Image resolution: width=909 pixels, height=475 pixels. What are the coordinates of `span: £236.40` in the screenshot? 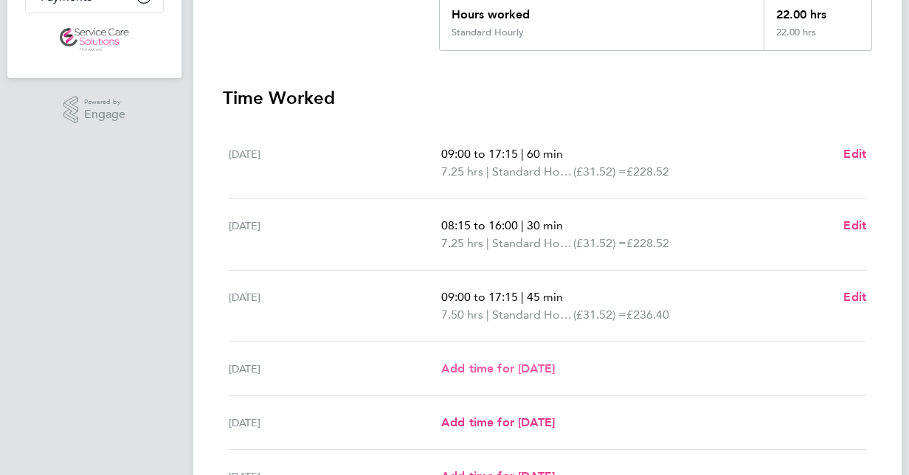 It's located at (648, 314).